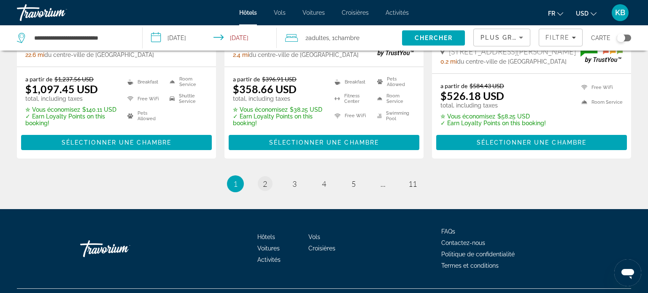  What do you see at coordinates (344, 38) in the screenshot?
I see `span: , 1` at bounding box center [344, 38].